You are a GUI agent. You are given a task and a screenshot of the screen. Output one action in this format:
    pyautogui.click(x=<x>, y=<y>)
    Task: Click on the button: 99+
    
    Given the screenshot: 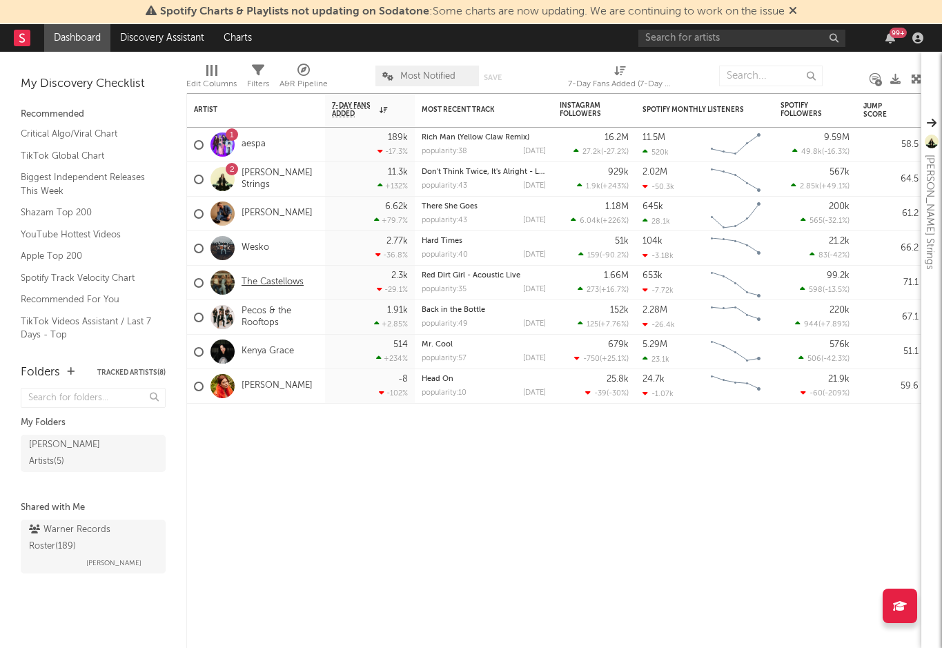 What is the action you would take?
    pyautogui.click(x=890, y=38)
    